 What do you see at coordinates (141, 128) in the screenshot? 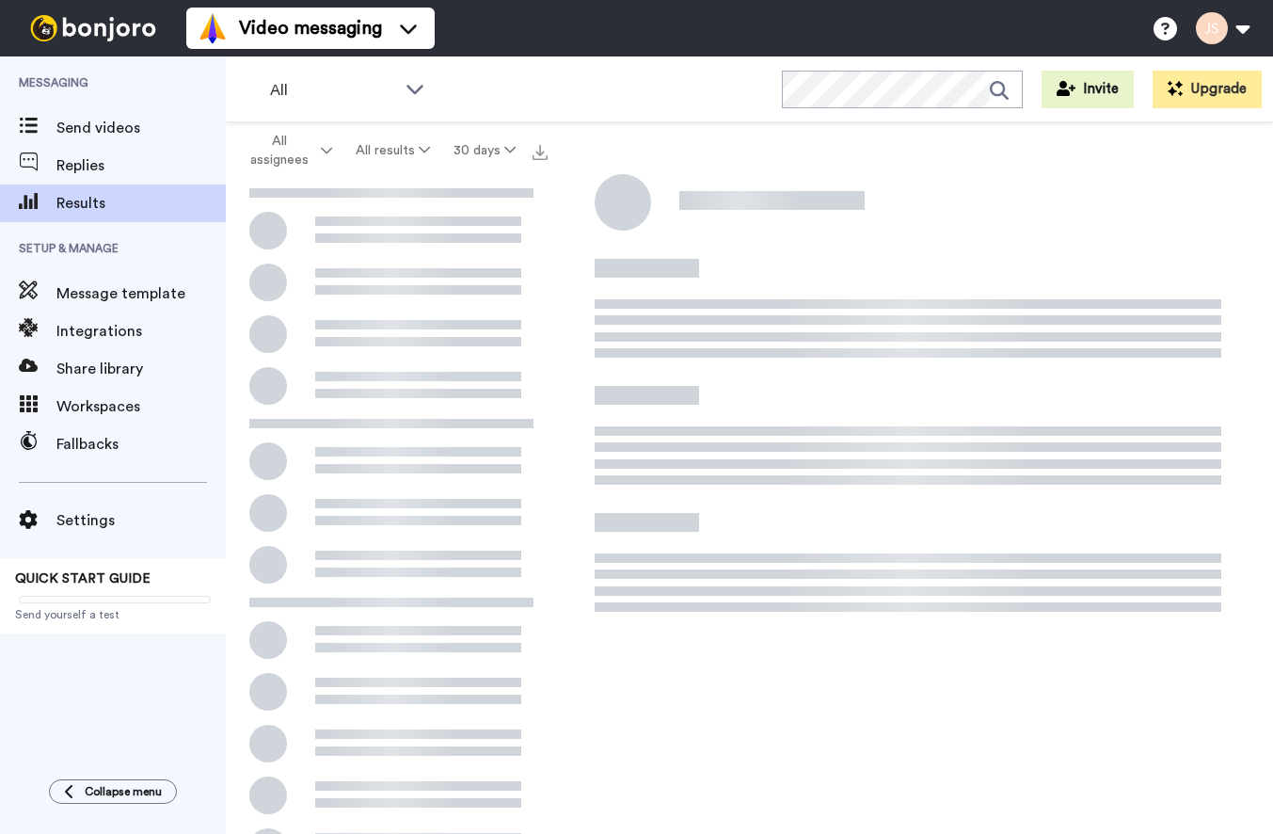
I see `span: Send videos` at bounding box center [141, 128].